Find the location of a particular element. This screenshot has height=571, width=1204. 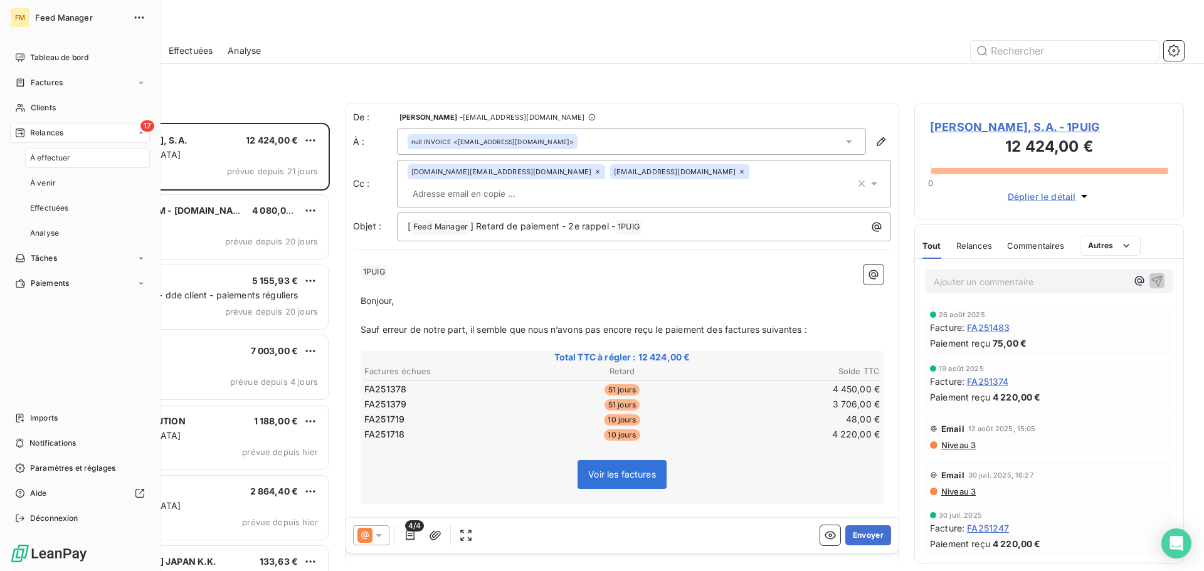

span: Clients is located at coordinates (43, 108).